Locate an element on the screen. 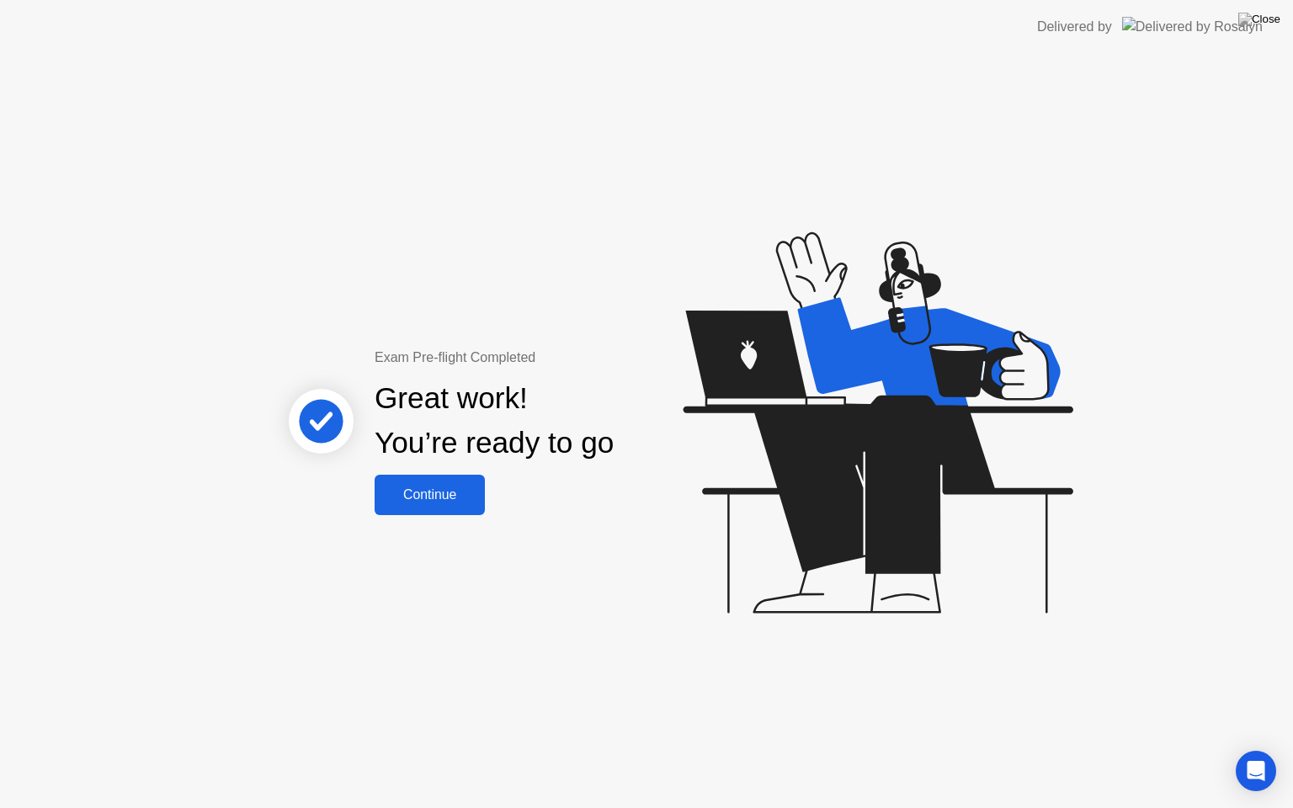 The image size is (1293, 808). img: Delivered by Rosalyn is located at coordinates (1192, 26).